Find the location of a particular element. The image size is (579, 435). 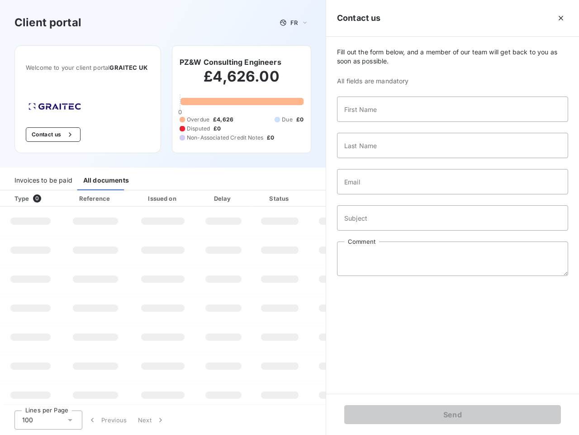

span: FR is located at coordinates (294, 23).